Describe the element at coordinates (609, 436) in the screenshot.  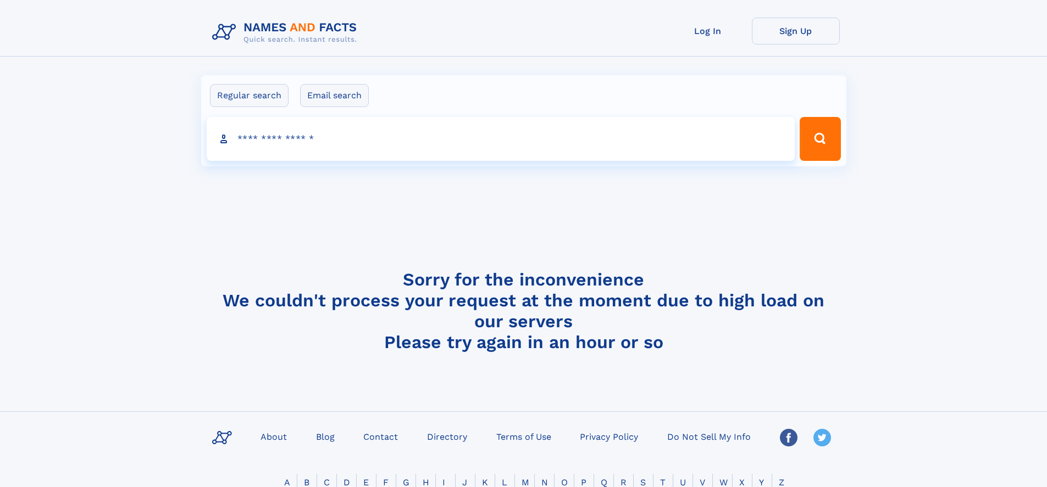
I see `a: Privacy Policy` at that location.